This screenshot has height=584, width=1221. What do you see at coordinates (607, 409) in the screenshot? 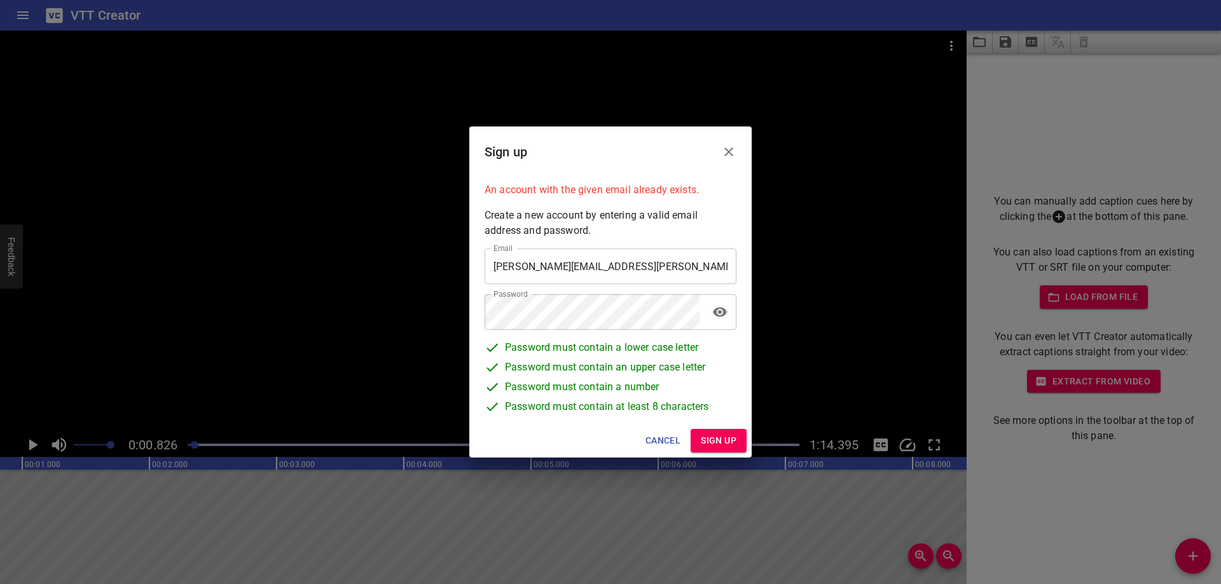
I see `span: Password must contain at least 8 characters` at bounding box center [607, 409].